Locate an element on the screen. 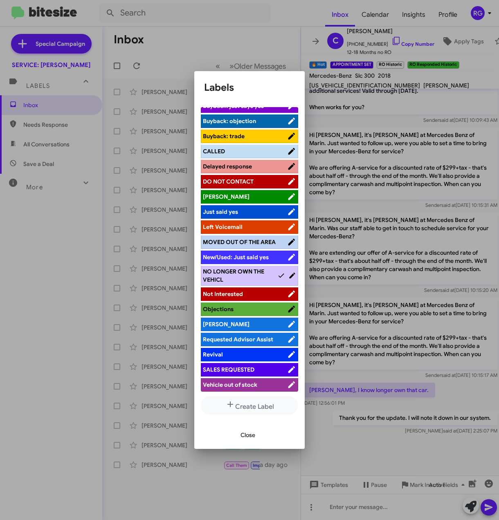 This screenshot has width=499, height=520. span: Vehicle out of stock is located at coordinates (230, 385).